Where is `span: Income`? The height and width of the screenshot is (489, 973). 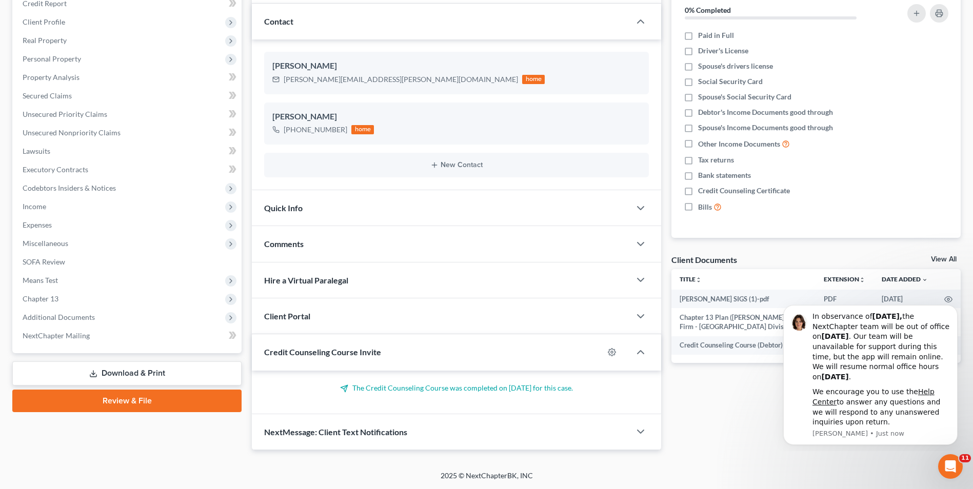 span: Income is located at coordinates (34, 206).